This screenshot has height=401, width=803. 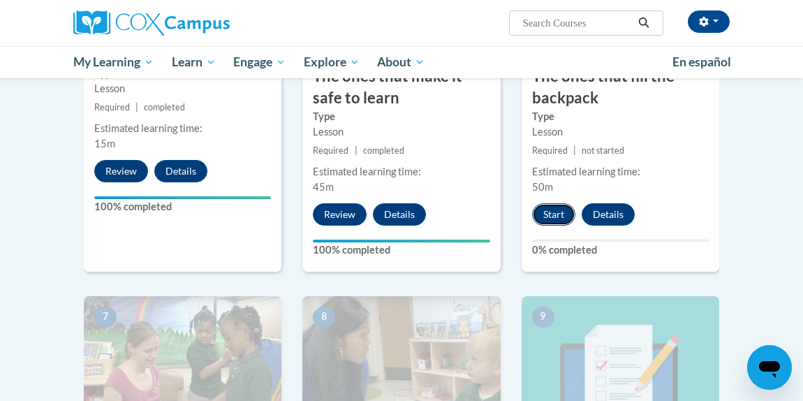 What do you see at coordinates (709, 22) in the screenshot?
I see `button: Account Settings` at bounding box center [709, 22].